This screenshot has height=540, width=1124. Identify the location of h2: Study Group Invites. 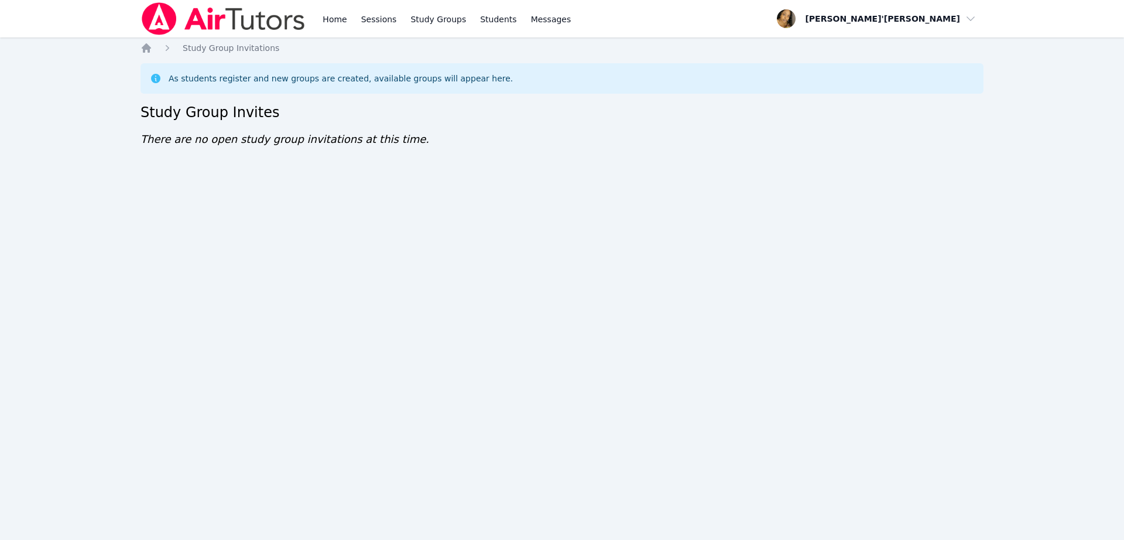
(562, 112).